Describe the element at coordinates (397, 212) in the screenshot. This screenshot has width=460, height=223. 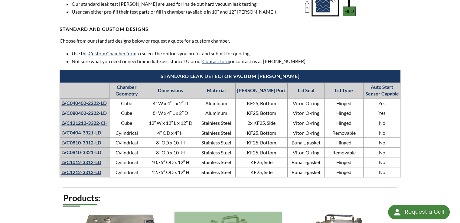
I see `img: round button` at that location.